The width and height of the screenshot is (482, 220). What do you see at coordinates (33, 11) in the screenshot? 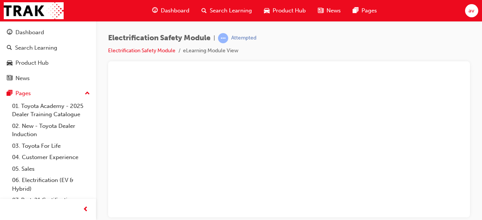
I see `a: Trak` at bounding box center [33, 11].